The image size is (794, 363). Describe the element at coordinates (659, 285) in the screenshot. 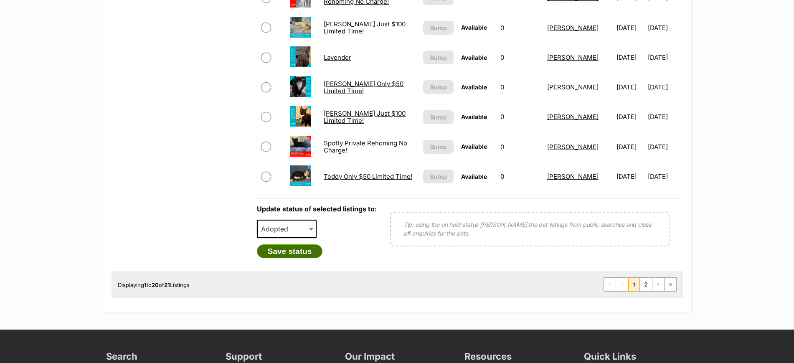

I see `a: Next page` at that location.